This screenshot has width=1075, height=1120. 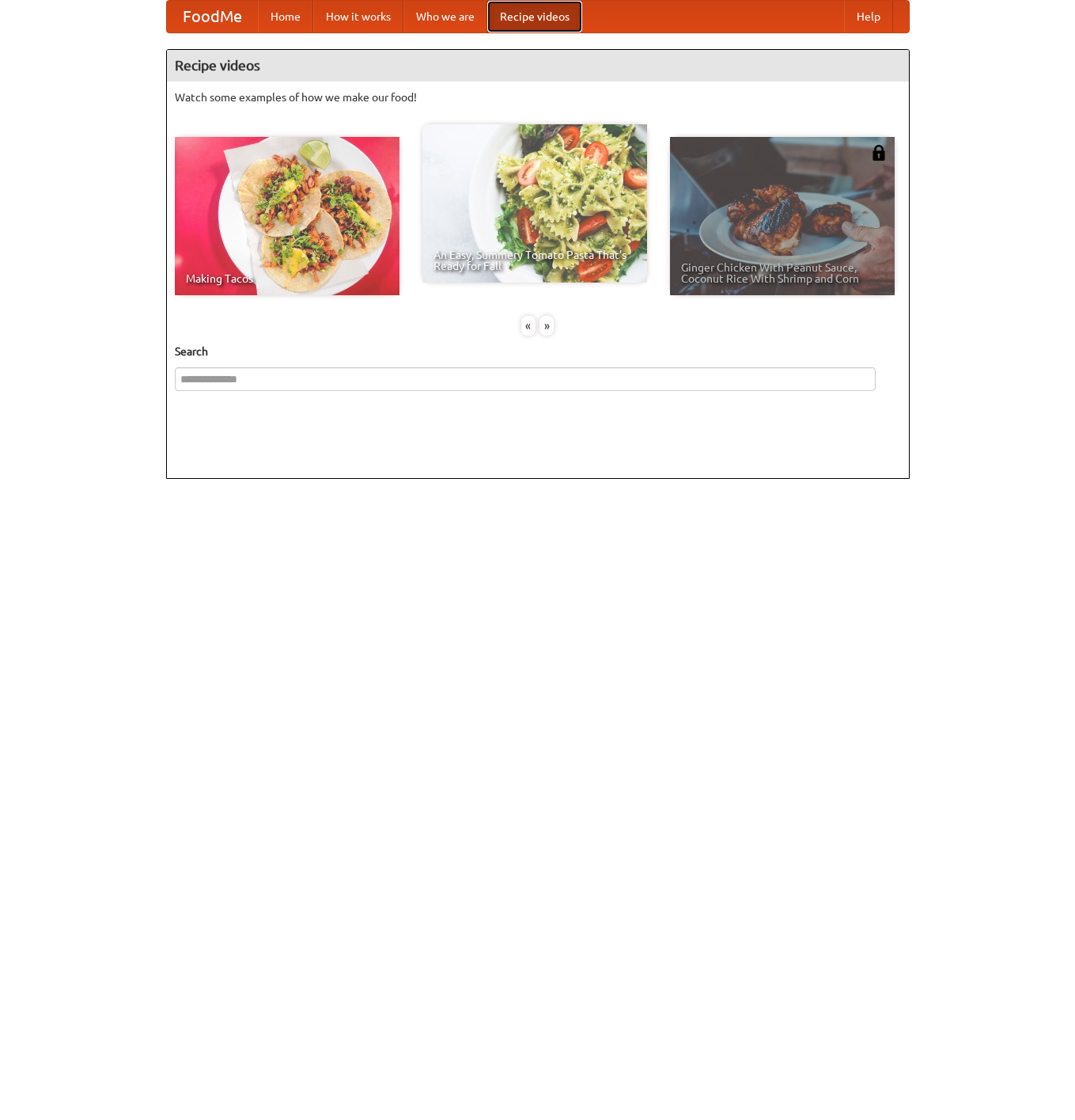 What do you see at coordinates (538, 351) in the screenshot?
I see `h5: Search` at bounding box center [538, 351].